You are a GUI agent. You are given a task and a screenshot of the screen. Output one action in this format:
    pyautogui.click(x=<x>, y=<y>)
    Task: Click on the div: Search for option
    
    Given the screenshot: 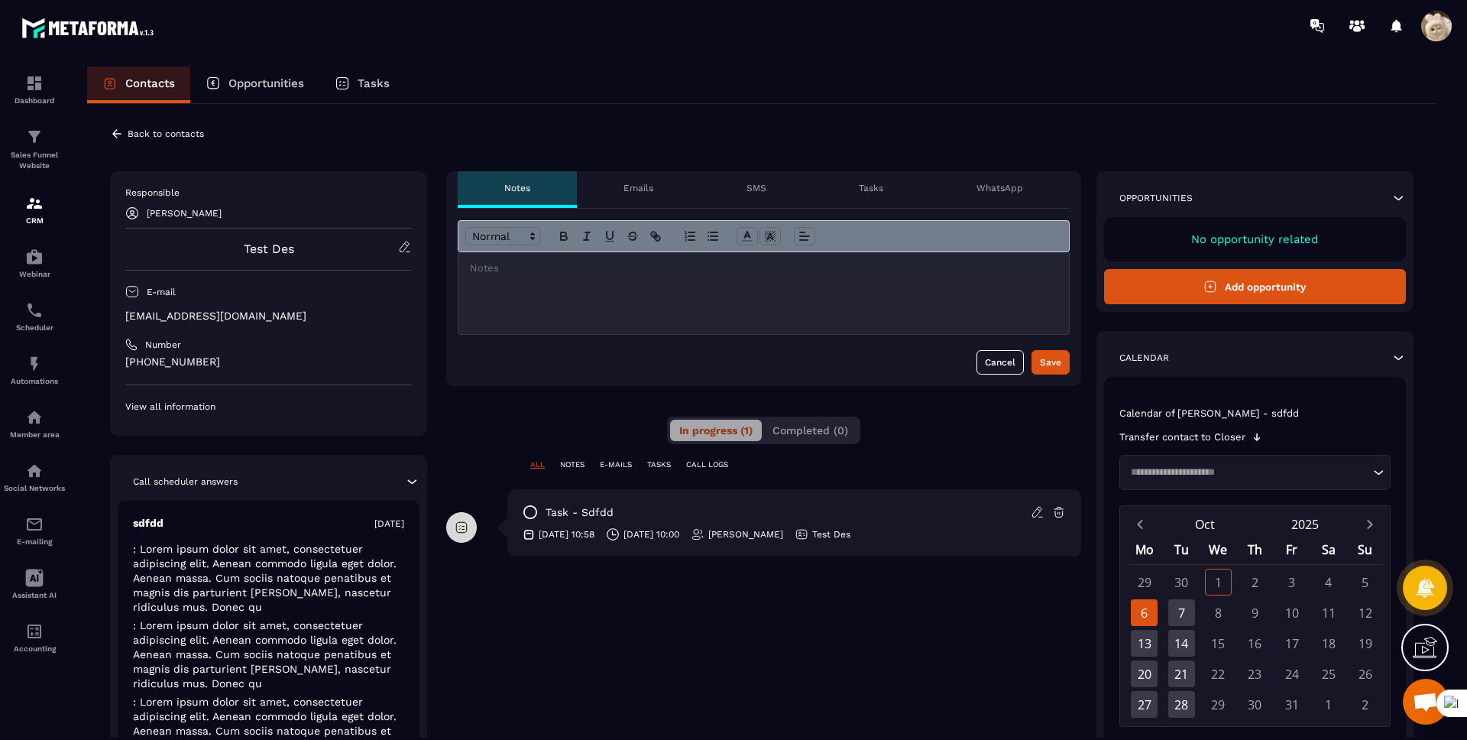 What is the action you would take?
    pyautogui.click(x=1255, y=472)
    